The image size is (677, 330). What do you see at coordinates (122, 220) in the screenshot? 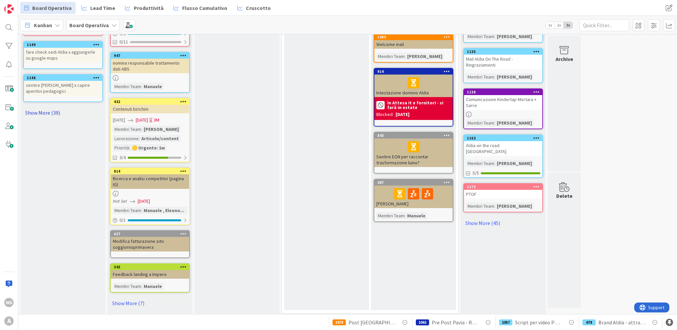
I see `span: 0 / 1` at bounding box center [122, 220].